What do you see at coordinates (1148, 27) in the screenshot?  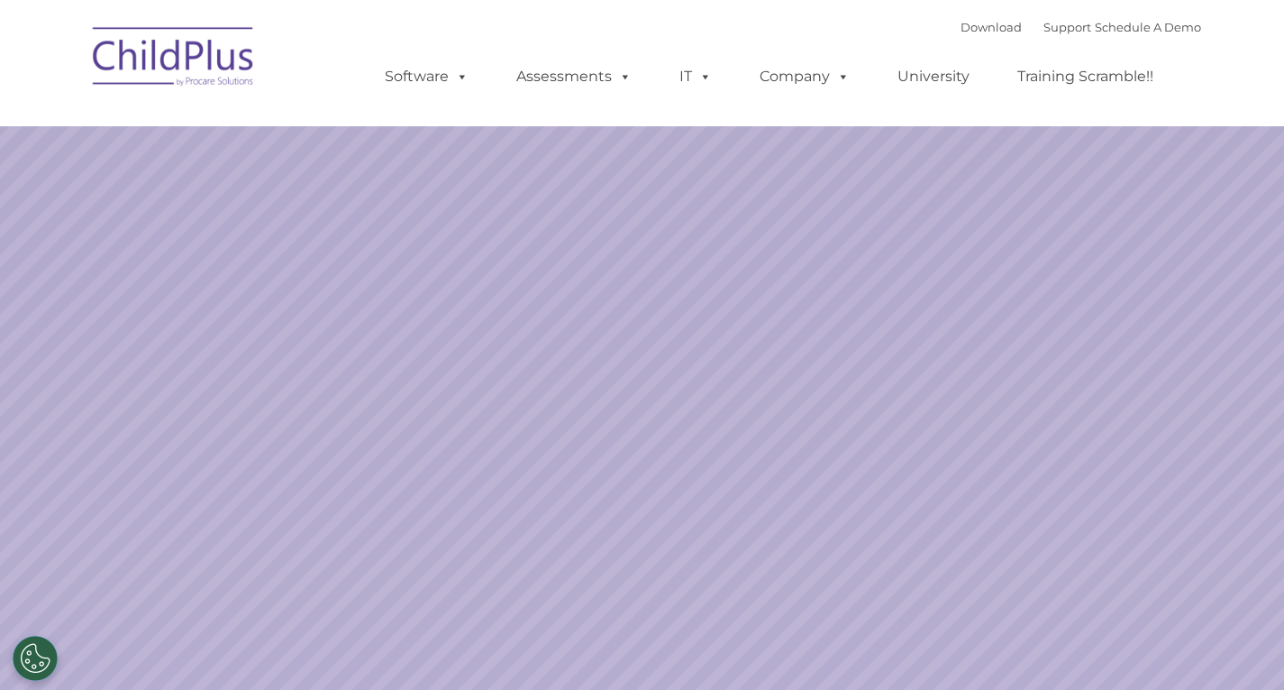 I see `a: Schedule A Demo` at bounding box center [1148, 27].